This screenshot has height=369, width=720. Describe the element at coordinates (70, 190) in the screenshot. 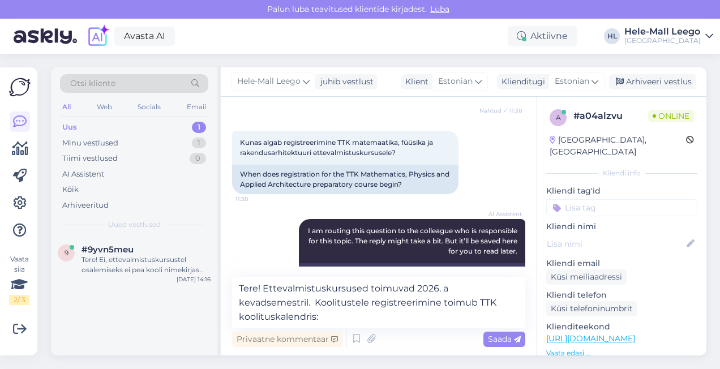

I see `div: Kõik` at that location.